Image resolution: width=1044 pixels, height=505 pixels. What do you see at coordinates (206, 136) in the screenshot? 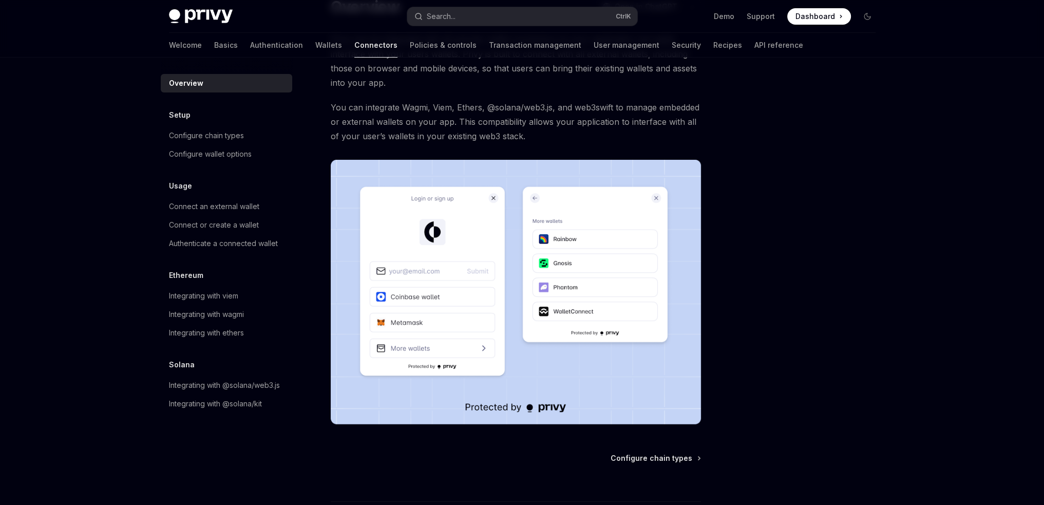
I see `div: Configure chain types` at bounding box center [206, 136].